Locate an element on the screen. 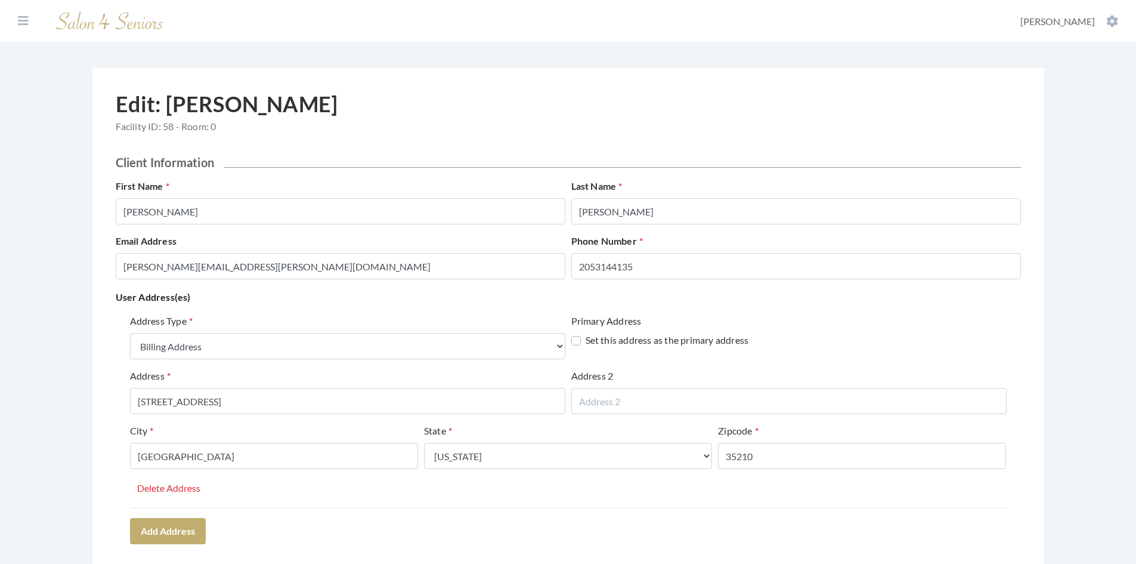 Image resolution: width=1136 pixels, height=564 pixels. label: Last Name is located at coordinates (597, 186).